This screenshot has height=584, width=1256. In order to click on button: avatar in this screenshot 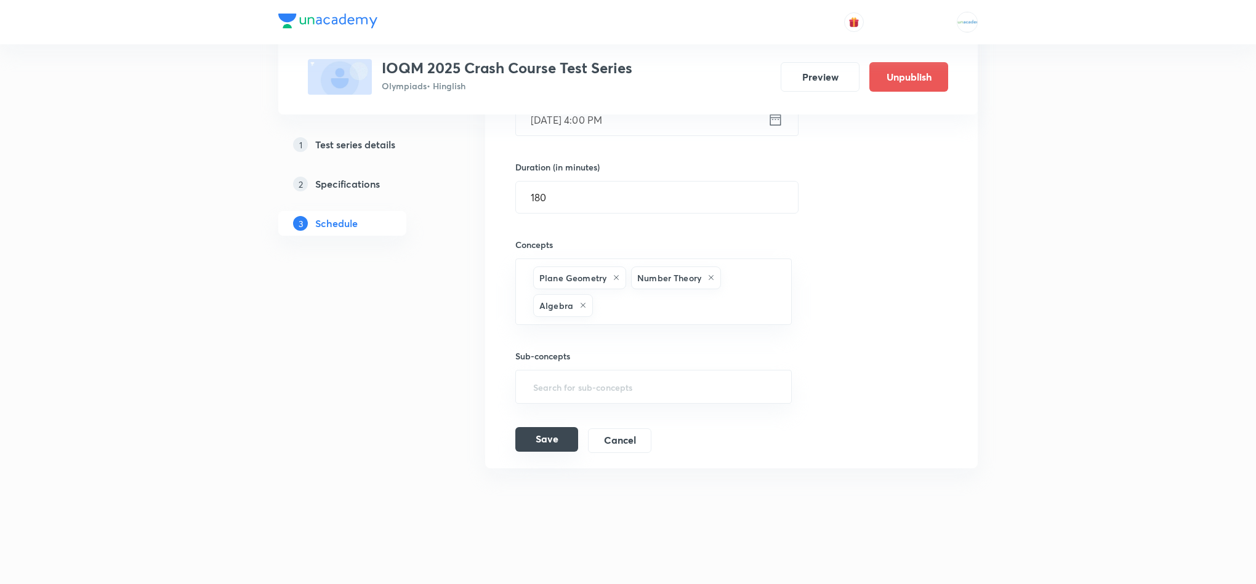, I will do `click(854, 22)`.